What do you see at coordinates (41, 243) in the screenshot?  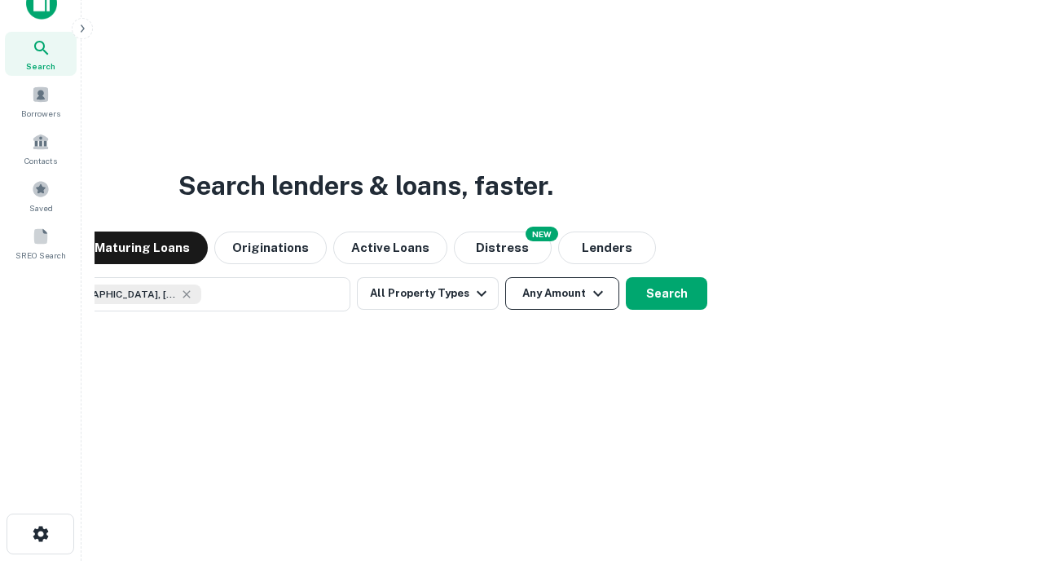 I see `a: SREO Search` at bounding box center [41, 243].